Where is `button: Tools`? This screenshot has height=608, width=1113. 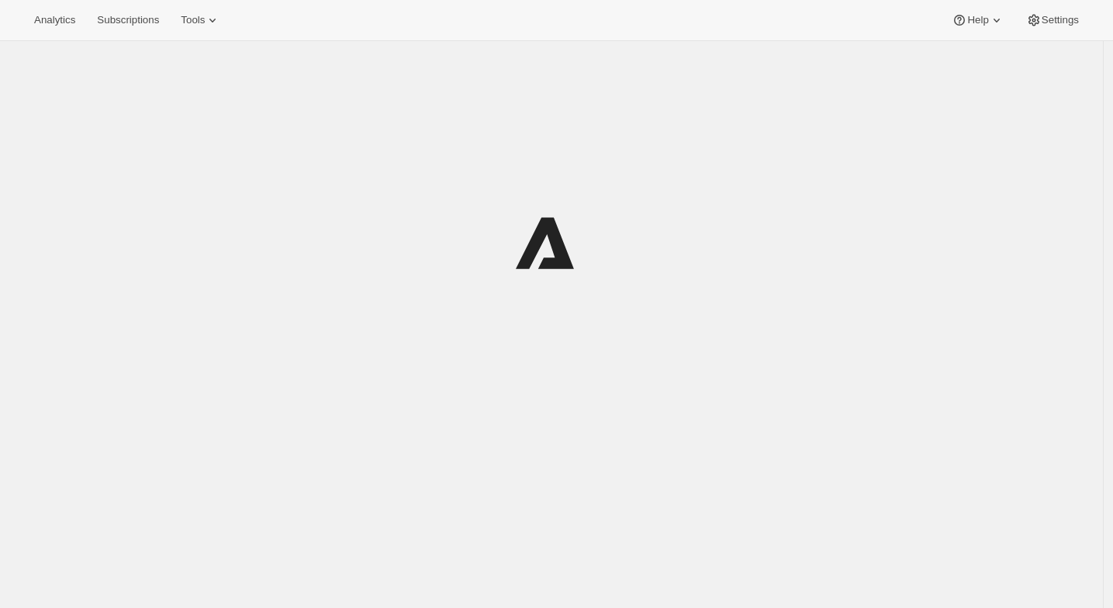 button: Tools is located at coordinates (200, 20).